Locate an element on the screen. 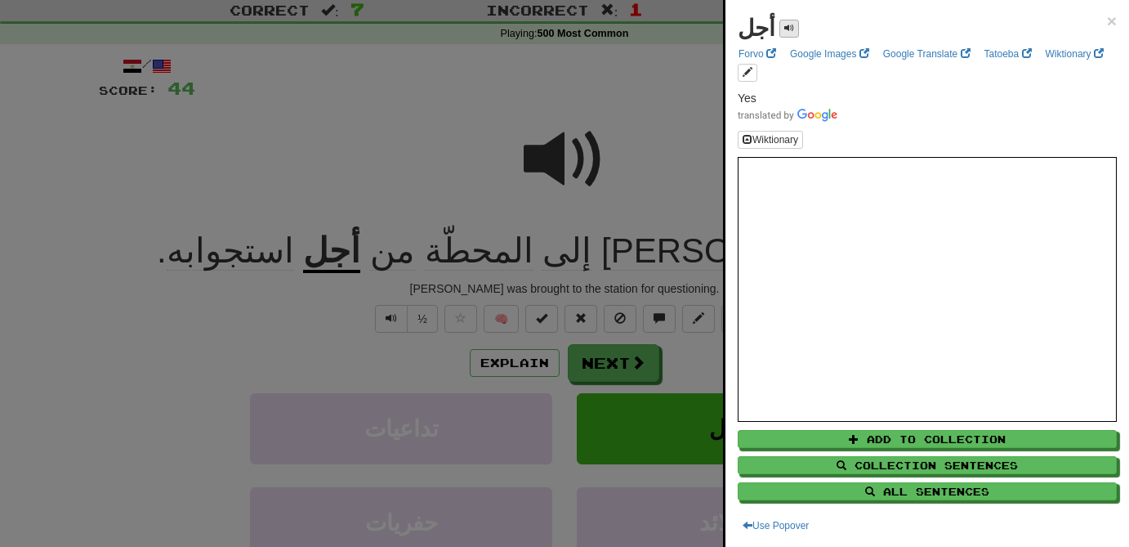  a: Forvo is located at coordinates (757, 54).